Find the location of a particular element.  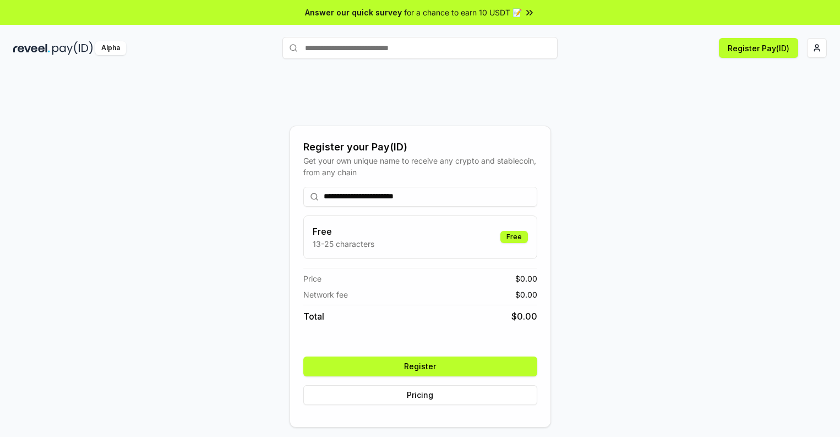

h3: Free is located at coordinates (344, 231).